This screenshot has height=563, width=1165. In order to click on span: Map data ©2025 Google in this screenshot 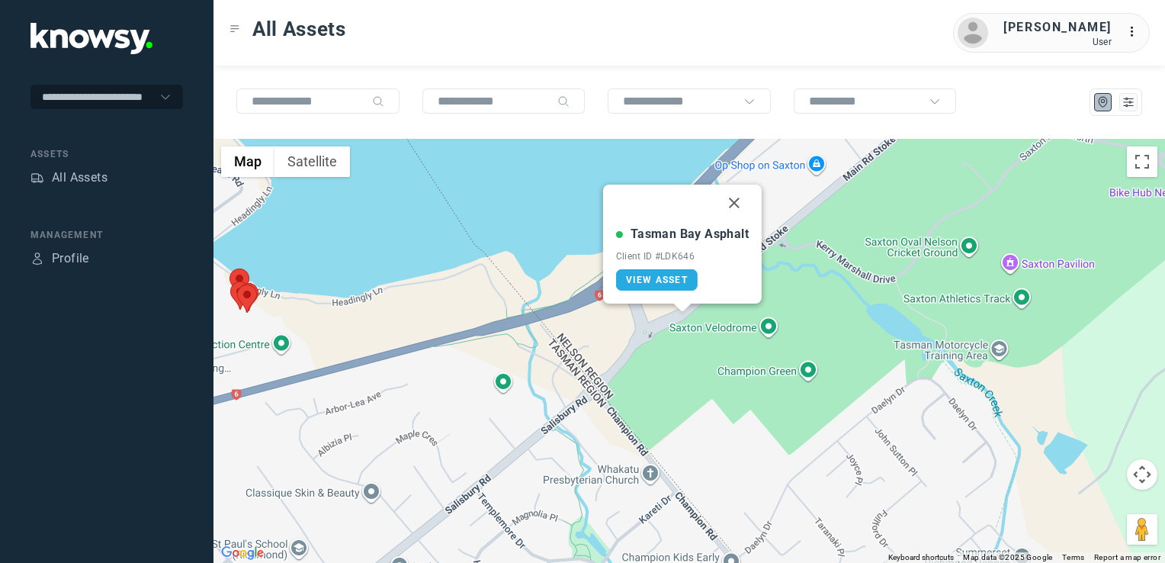, I will do `click(1007, 556)`.